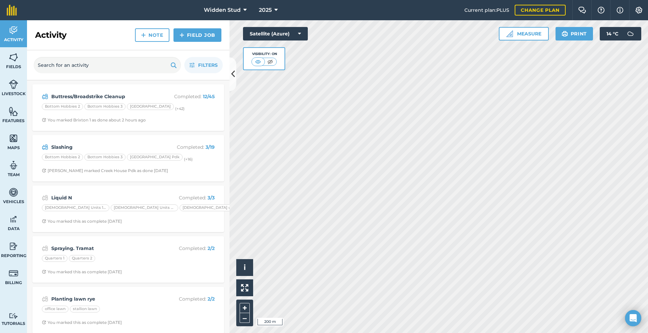 This screenshot has height=333, width=648. I want to click on div: Quarters 1, so click(55, 258).